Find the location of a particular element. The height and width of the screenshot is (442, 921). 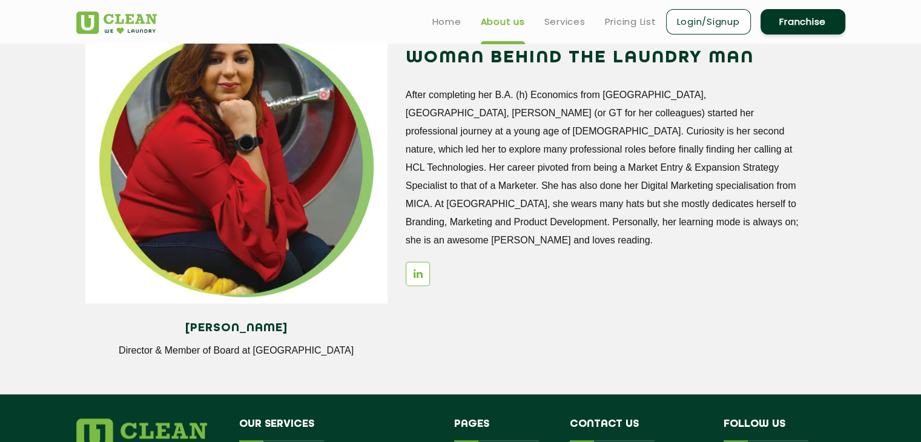

a: Franchise is located at coordinates (803, 22).